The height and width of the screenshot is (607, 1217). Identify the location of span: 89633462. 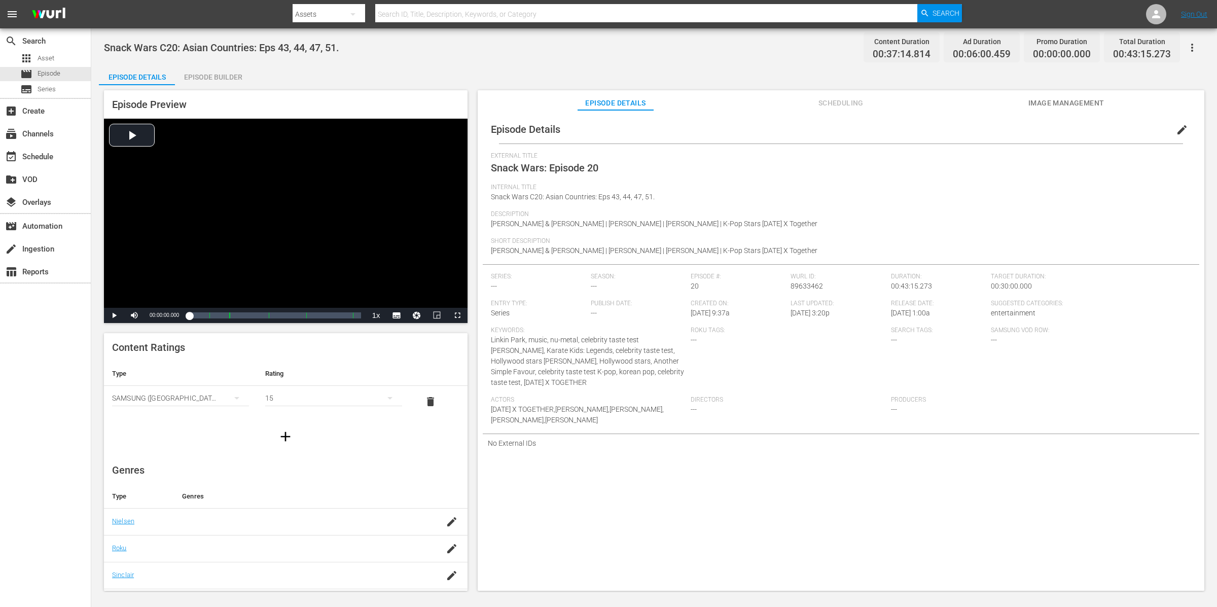
(807, 286).